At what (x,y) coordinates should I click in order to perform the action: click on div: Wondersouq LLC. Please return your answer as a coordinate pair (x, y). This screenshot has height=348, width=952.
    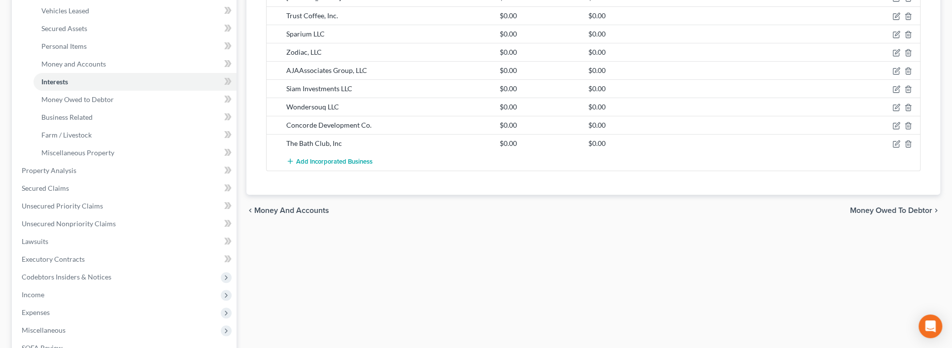
    Looking at the image, I should click on (388, 107).